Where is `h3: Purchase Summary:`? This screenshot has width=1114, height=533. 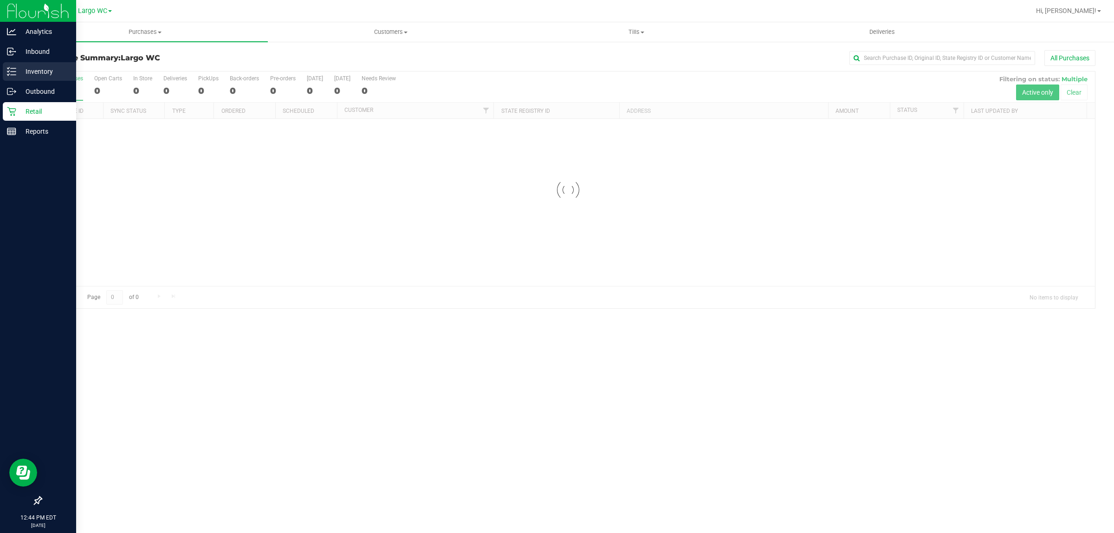 h3: Purchase Summary: is located at coordinates (216, 58).